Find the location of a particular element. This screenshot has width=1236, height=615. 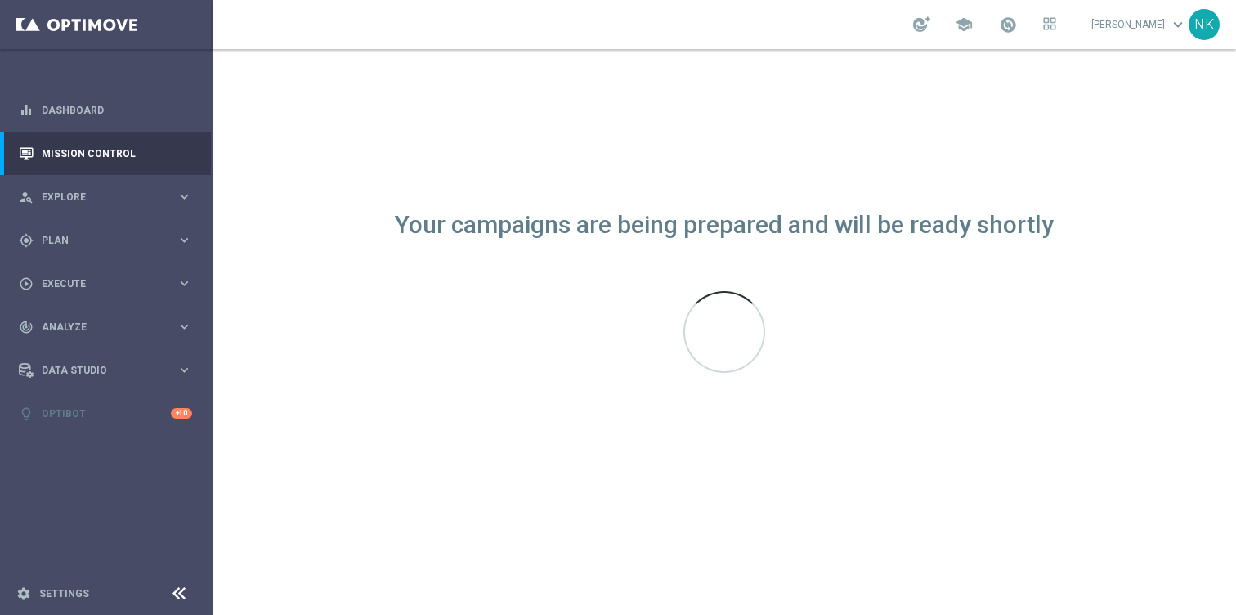

a: Mission Control is located at coordinates (117, 153).